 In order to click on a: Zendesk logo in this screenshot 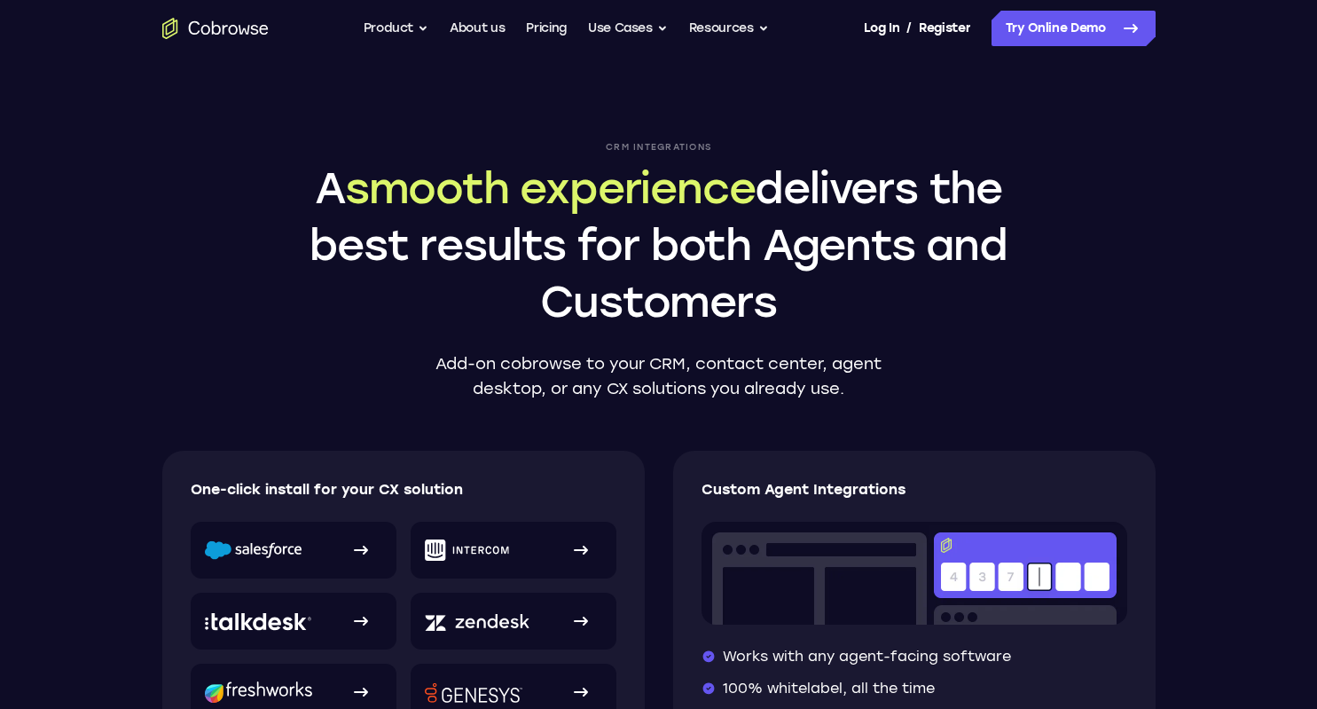, I will do `click(513, 621)`.